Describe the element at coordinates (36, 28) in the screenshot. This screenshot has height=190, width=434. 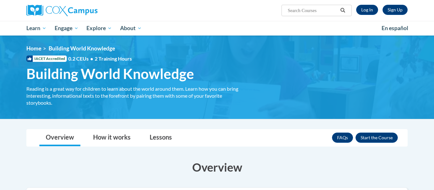
I see `a: Learn` at that location.